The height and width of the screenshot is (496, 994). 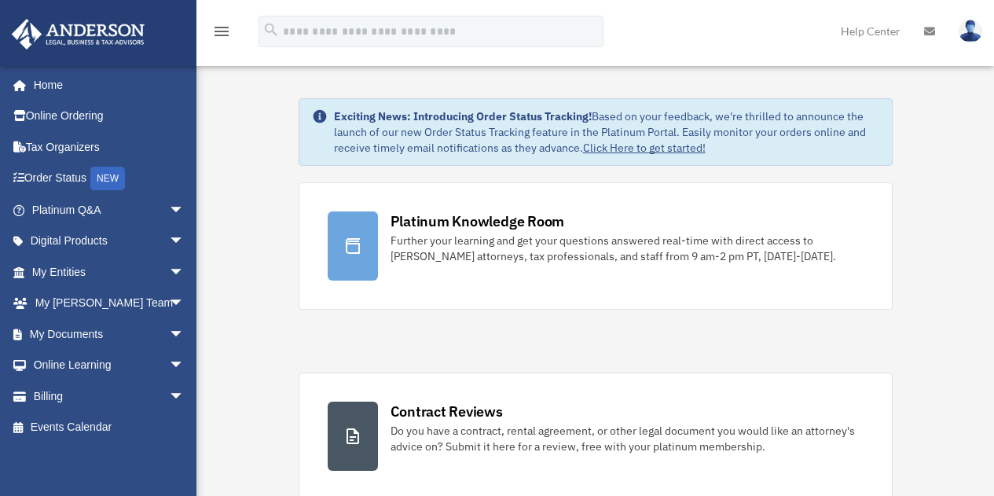 I want to click on div: Based on your feedback, we're thrilled to announce the launch of our new Order Status Tracking fe..., so click(x=607, y=132).